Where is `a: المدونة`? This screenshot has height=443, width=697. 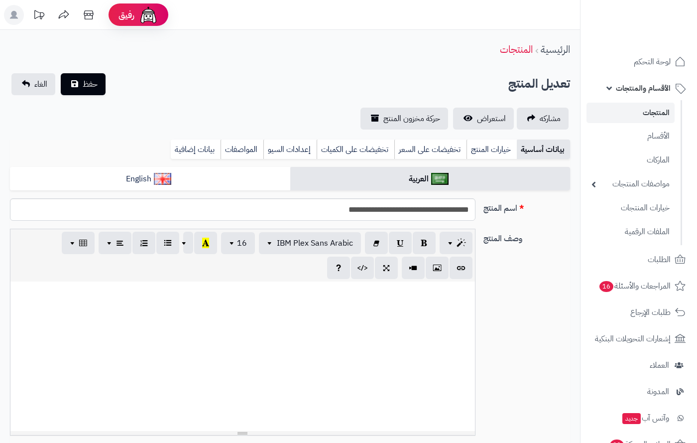 a: المدونة is located at coordinates (639, 392).